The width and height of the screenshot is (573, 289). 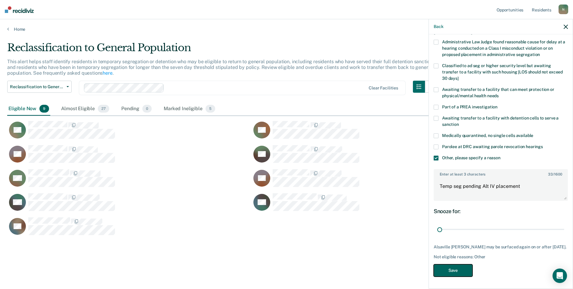 What do you see at coordinates (502, 72) in the screenshot?
I see `span: Classified to ad seg or higher security level but awaiting transfer to a facility with such housi...` at bounding box center [502, 72].